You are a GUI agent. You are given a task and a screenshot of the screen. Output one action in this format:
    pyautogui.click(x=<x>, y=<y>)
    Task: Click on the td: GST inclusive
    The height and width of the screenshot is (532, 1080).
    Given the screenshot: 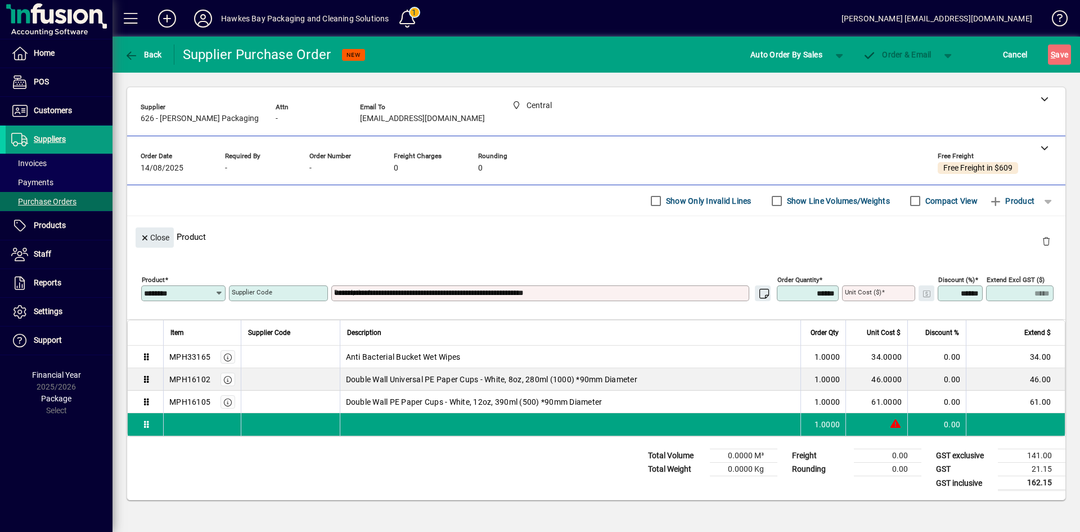 What is the action you would take?
    pyautogui.click(x=964, y=483)
    